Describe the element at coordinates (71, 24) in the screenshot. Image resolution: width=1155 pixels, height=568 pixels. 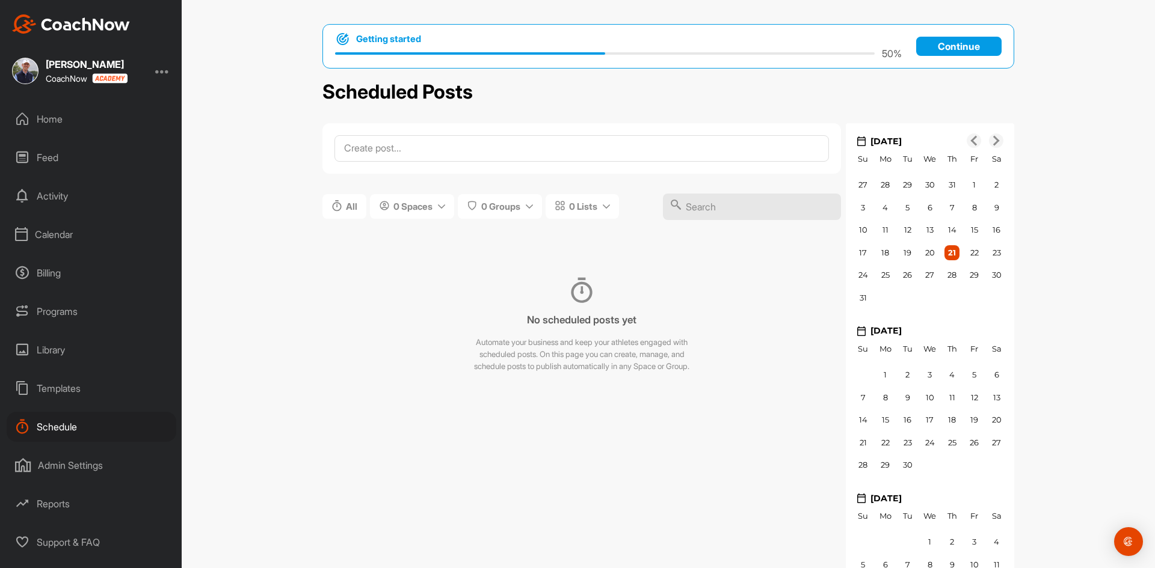
I see `img: CoachNow` at that location.